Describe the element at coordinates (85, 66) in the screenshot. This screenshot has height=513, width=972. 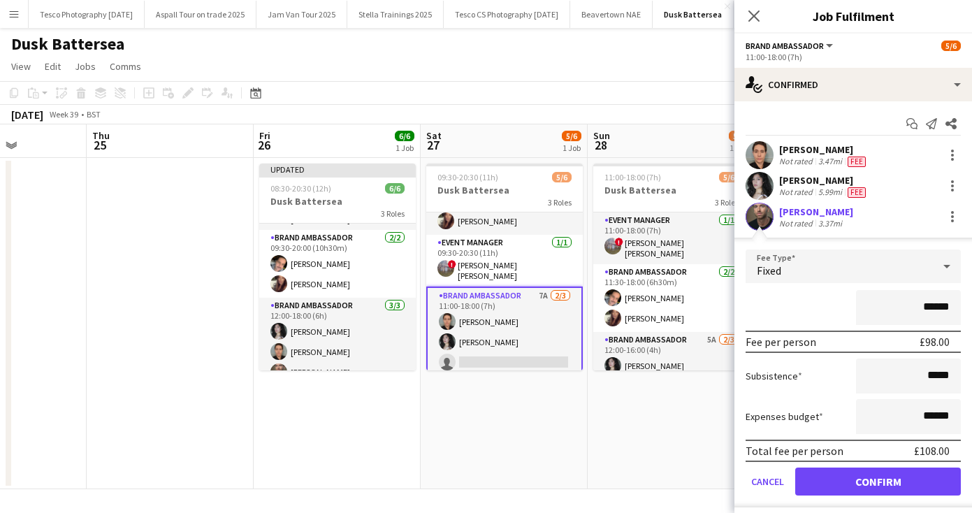
I see `a: Jobs` at that location.